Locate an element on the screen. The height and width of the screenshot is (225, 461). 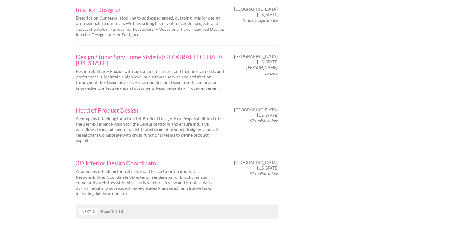
nav: of 18 is located at coordinates (177, 211).